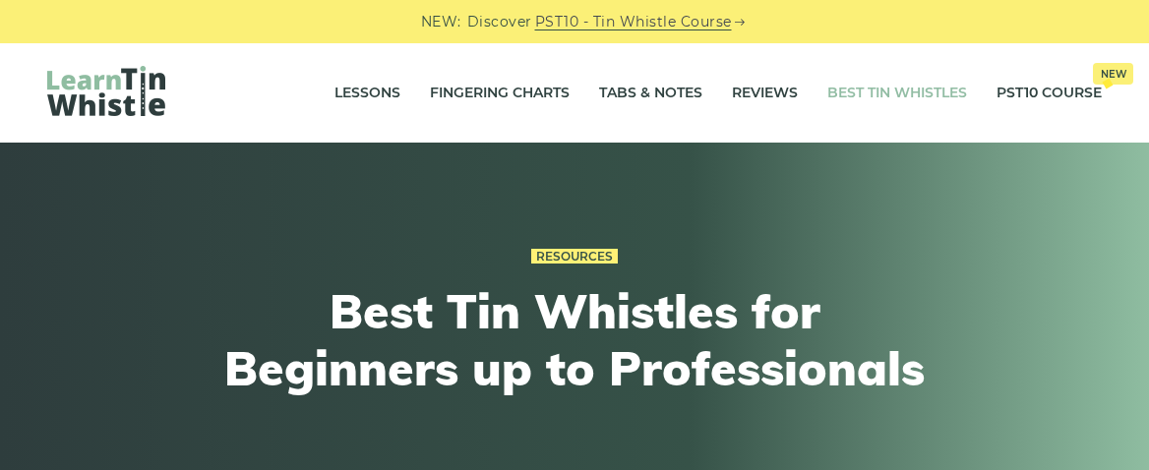 This screenshot has width=1149, height=470. Describe the element at coordinates (898, 93) in the screenshot. I see `a: Best Tin Whistles` at that location.